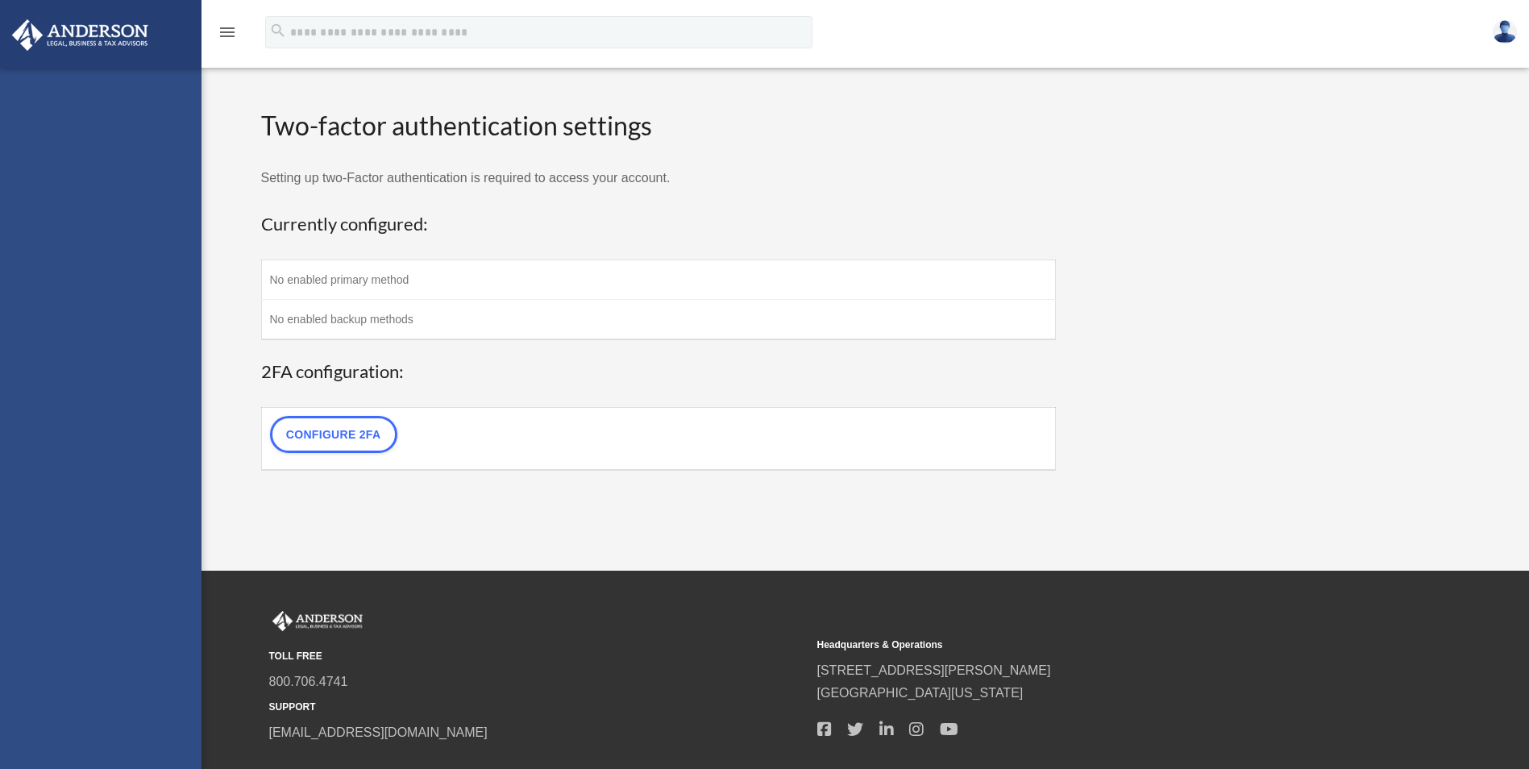 Image resolution: width=1529 pixels, height=769 pixels. I want to click on a: menu, so click(227, 35).